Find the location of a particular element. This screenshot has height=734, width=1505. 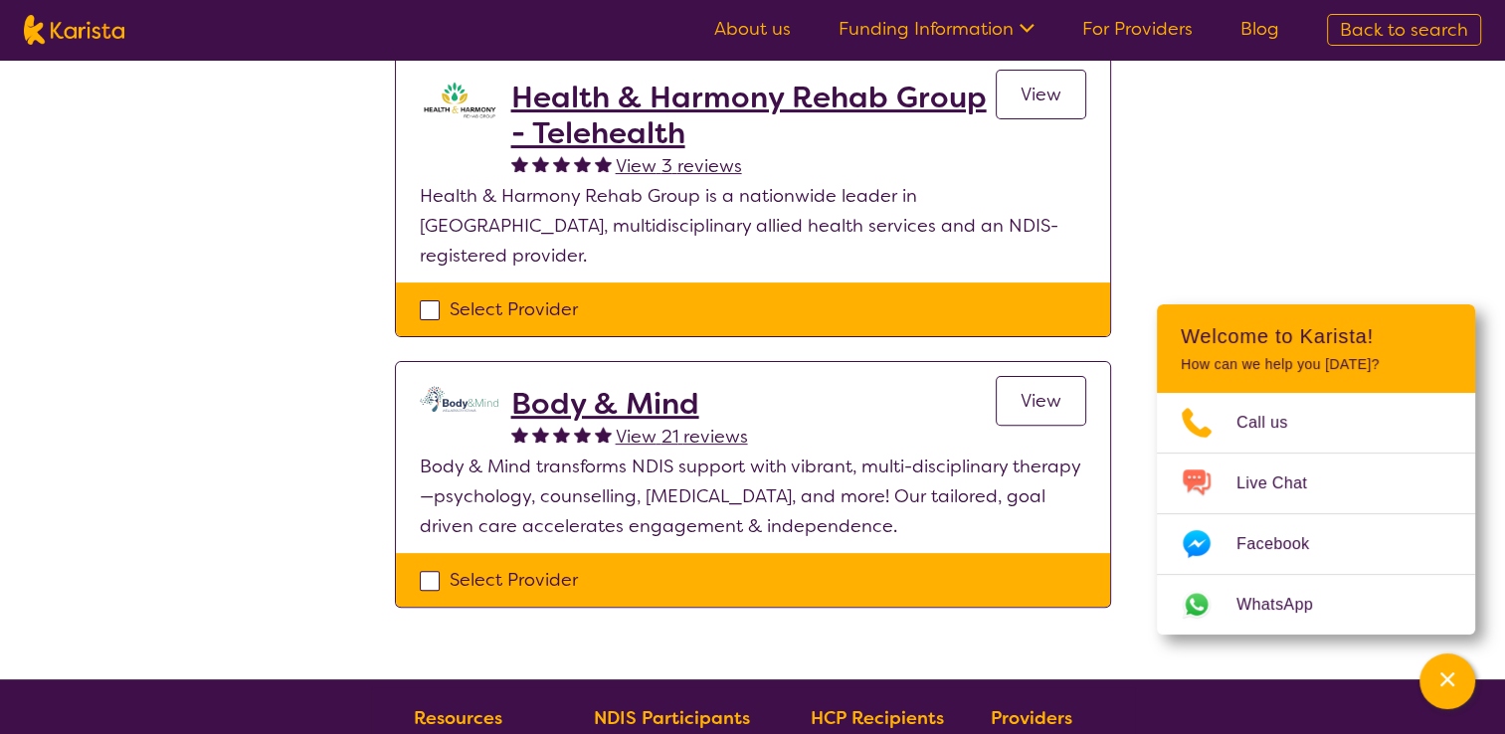

img: ztak9tblhgtrn1fit8ap.png is located at coordinates (459, 99).